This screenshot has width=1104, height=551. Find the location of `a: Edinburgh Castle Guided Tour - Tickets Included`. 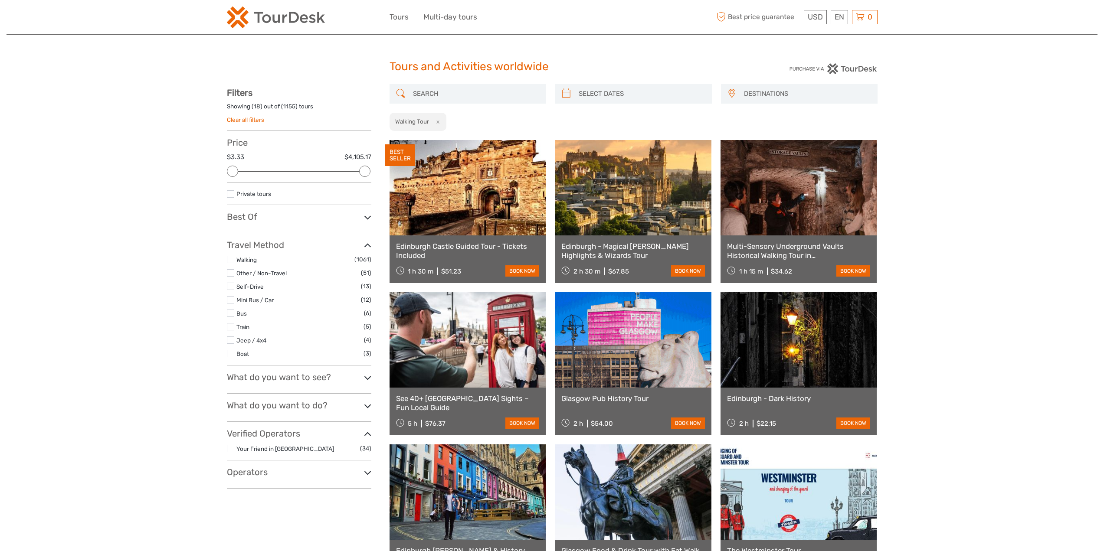

a: Edinburgh Castle Guided Tour - Tickets Included is located at coordinates (468, 251).